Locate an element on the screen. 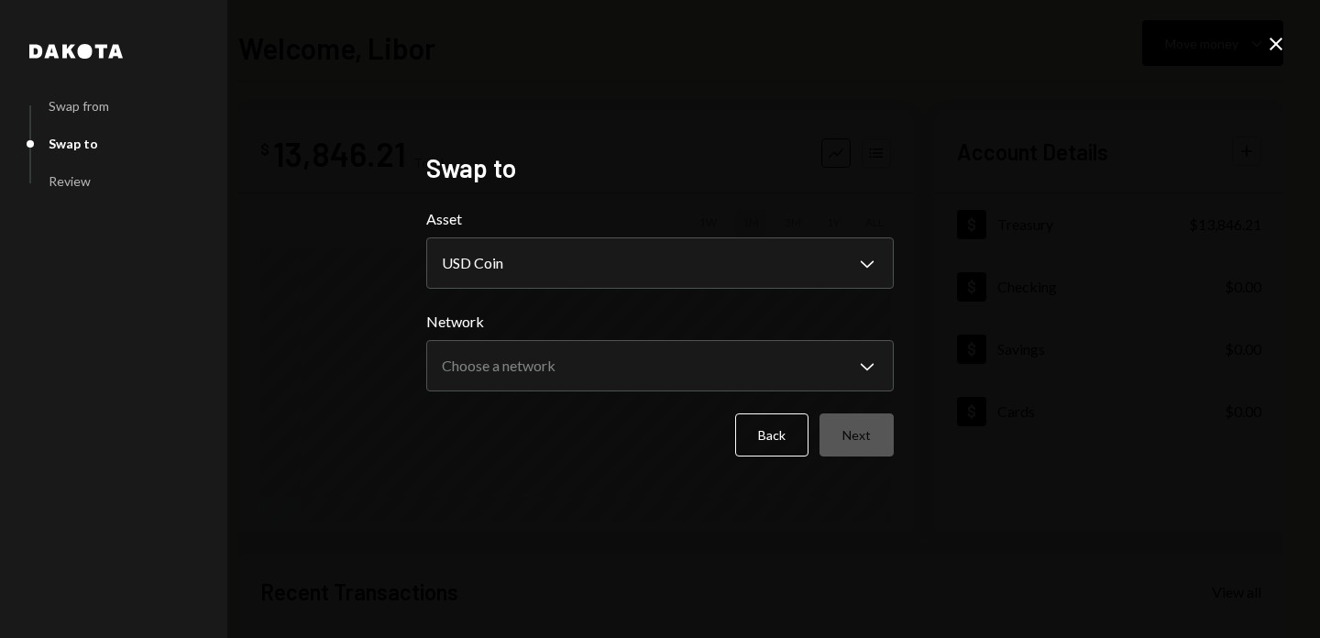 This screenshot has width=1320, height=638. button: Back is located at coordinates (772, 434).